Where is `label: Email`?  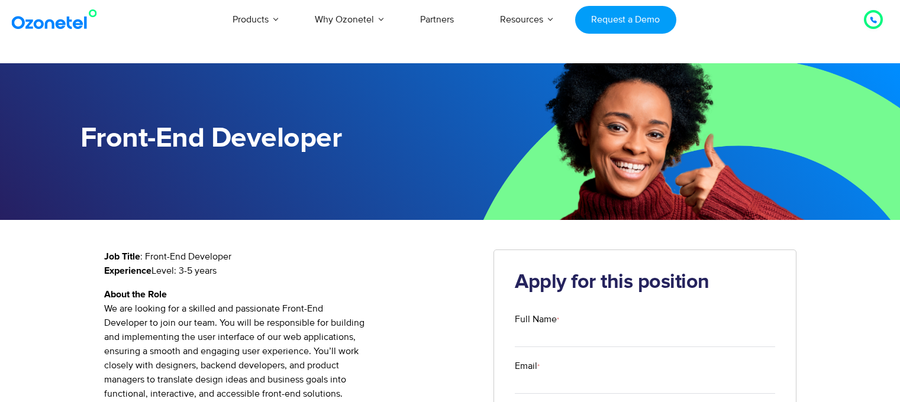
label: Email is located at coordinates (645, 366).